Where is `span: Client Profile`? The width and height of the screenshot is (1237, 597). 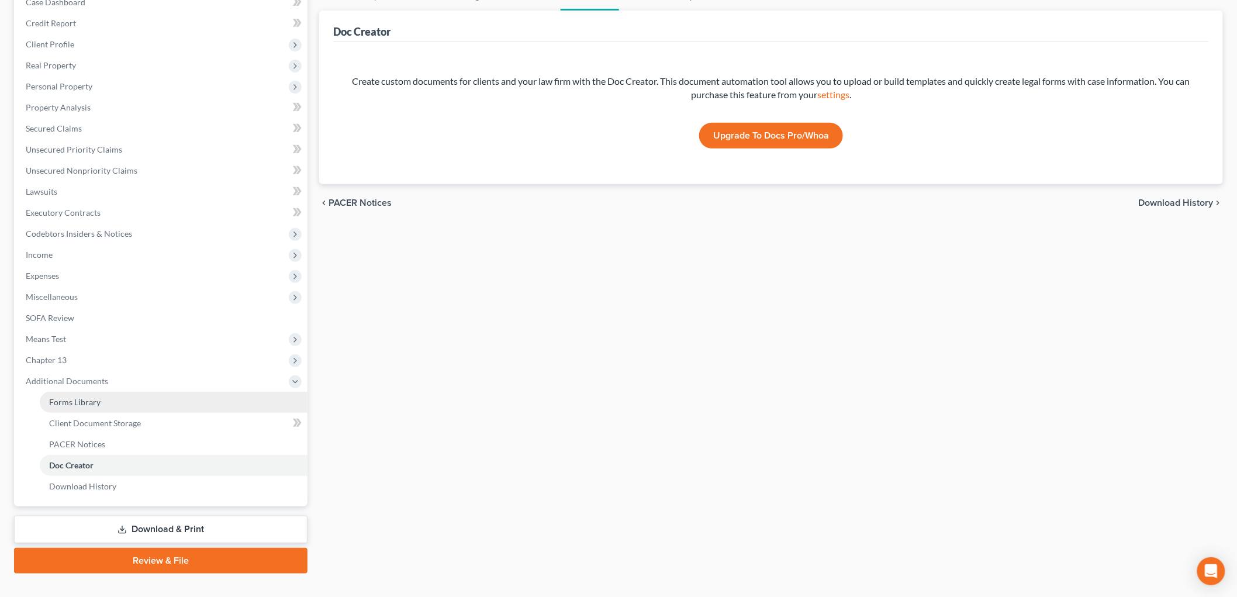
span: Client Profile is located at coordinates (50, 44).